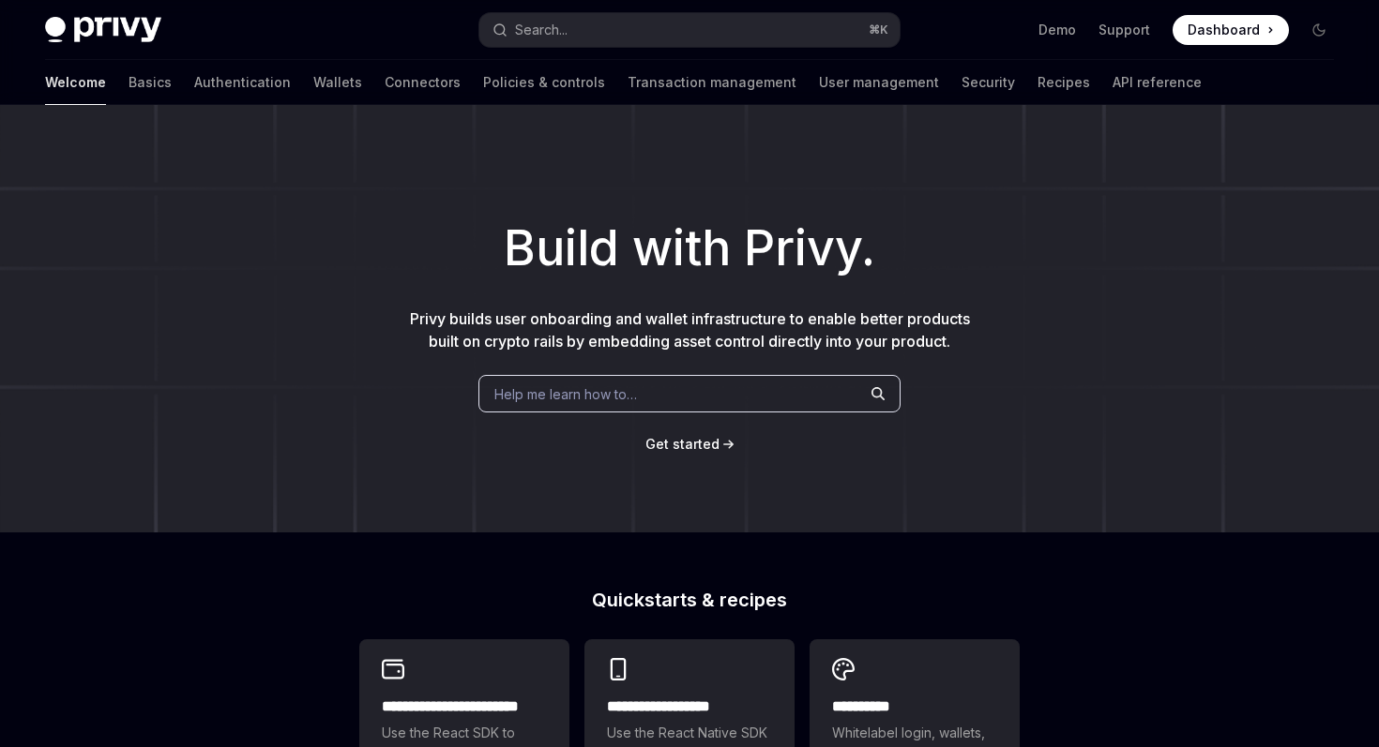  Describe the element at coordinates (878, 30) in the screenshot. I see `span: ⌘ K` at that location.